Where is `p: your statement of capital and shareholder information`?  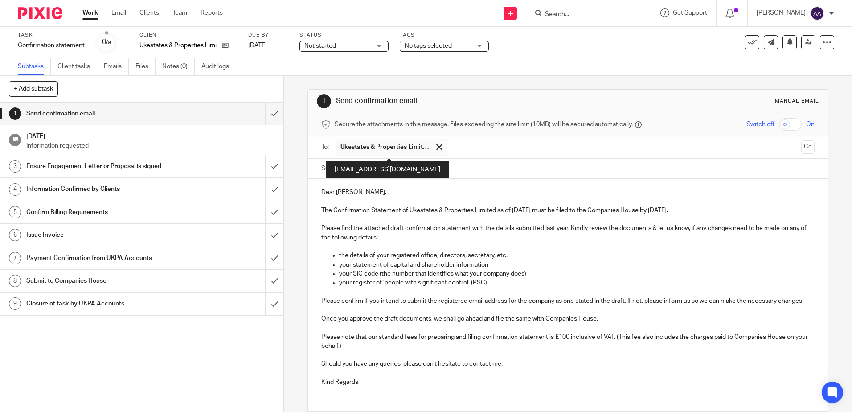
p: your statement of capital and shareholder information is located at coordinates (577, 265).